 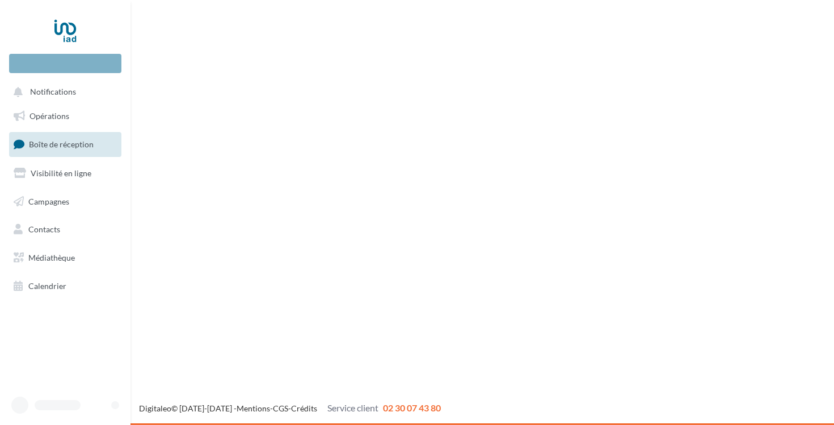 What do you see at coordinates (61, 144) in the screenshot?
I see `span: Boîte de réception` at bounding box center [61, 144].